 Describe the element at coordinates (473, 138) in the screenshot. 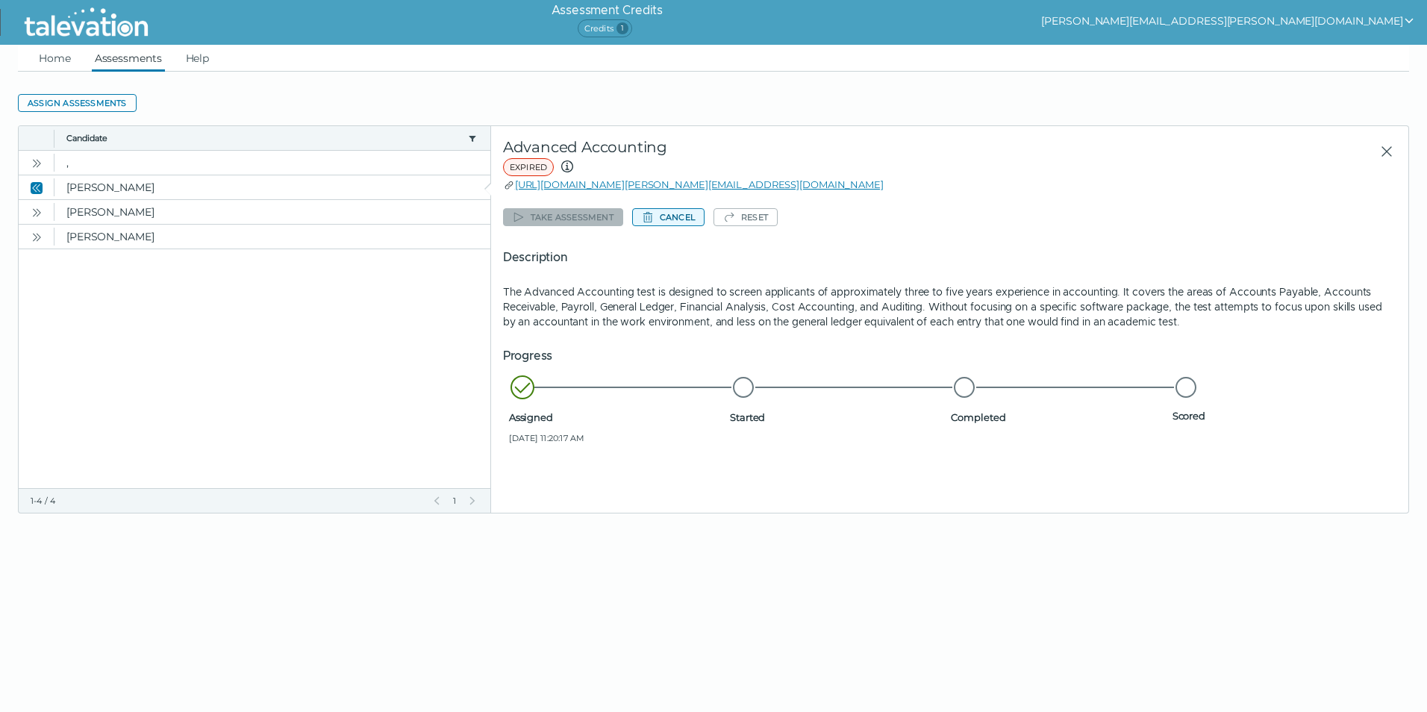

I see `button: candidate filter` at that location.